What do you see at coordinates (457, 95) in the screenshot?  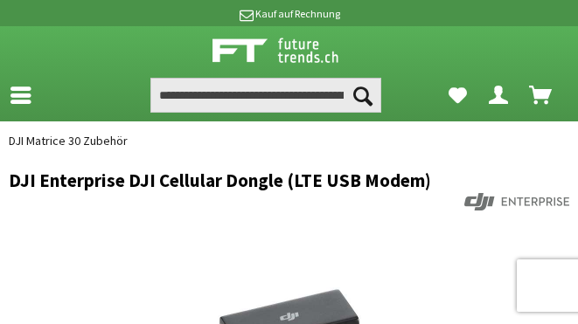 I see `a: Meine Favoriten` at bounding box center [457, 95].